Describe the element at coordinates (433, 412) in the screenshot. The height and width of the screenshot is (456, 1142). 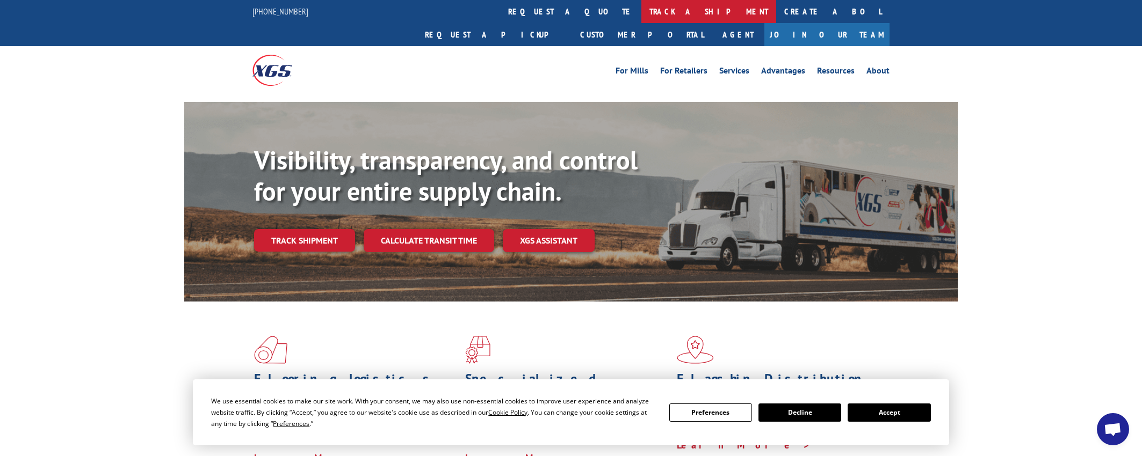
I see `div: We use essential cookies to make our site work. With your consent, we may also use non-essential ...` at that location.